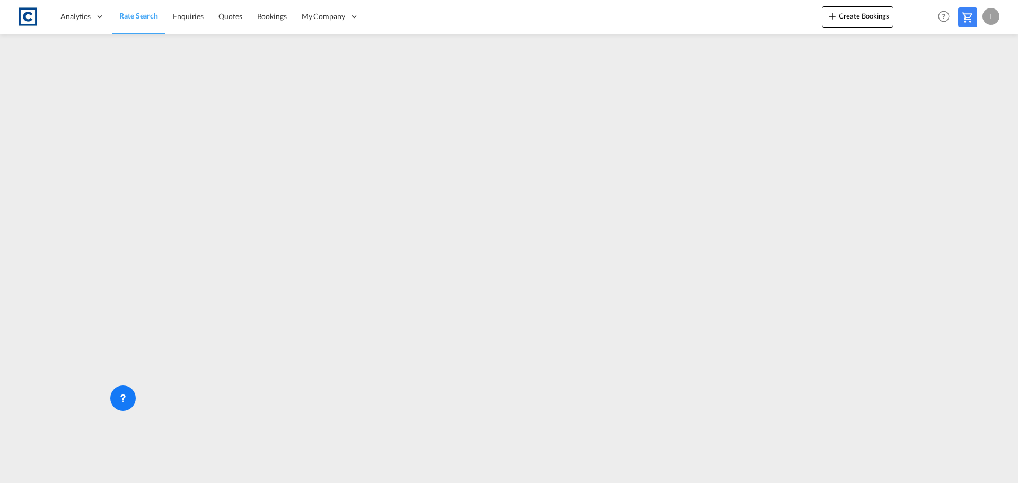 Image resolution: width=1018 pixels, height=483 pixels. What do you see at coordinates (75, 16) in the screenshot?
I see `span: Analytics` at bounding box center [75, 16].